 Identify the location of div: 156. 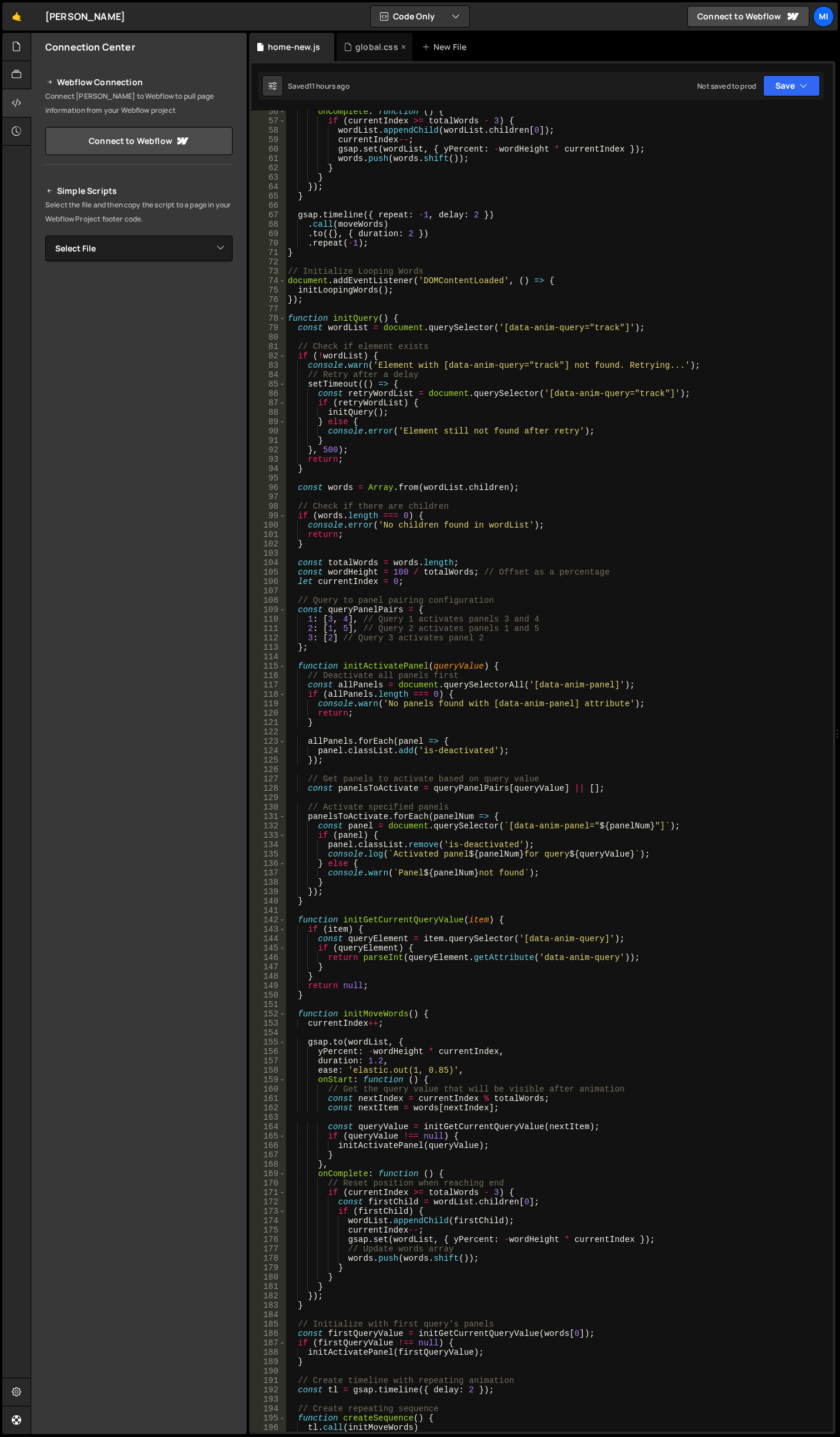
(268, 1051).